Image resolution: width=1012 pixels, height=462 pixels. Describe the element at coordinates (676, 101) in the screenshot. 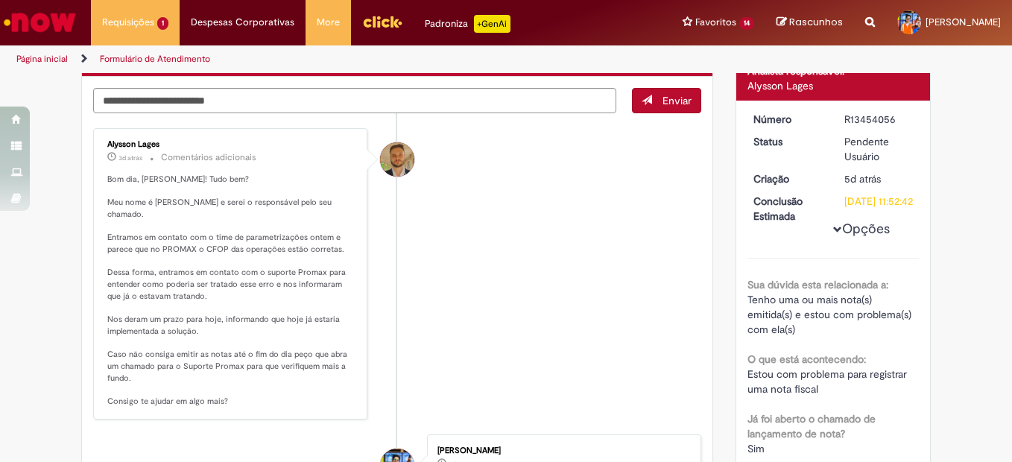

I see `span: Enviar` at that location.